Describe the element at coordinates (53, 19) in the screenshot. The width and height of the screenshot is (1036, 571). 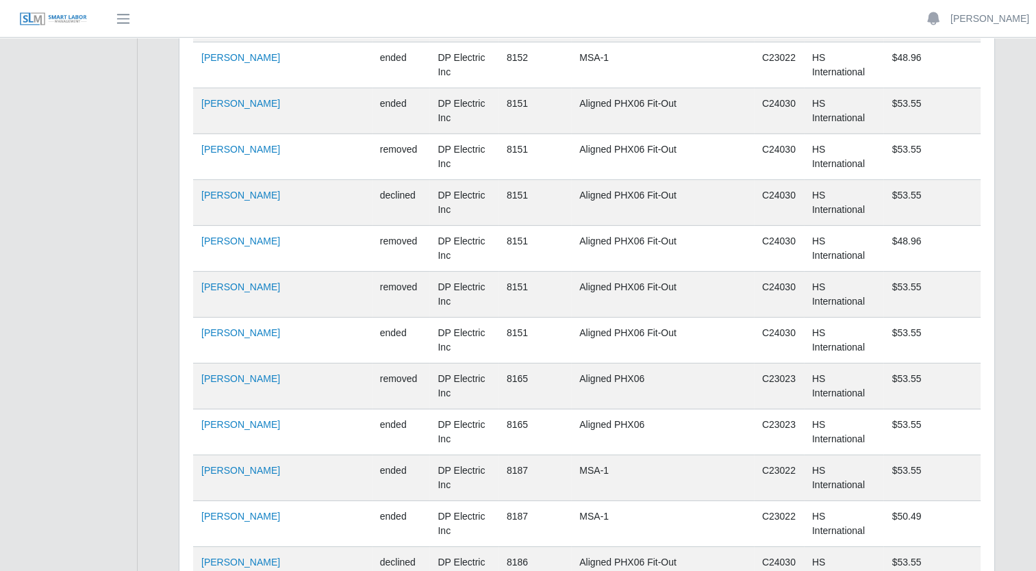
I see `img: SLM Logo` at that location.